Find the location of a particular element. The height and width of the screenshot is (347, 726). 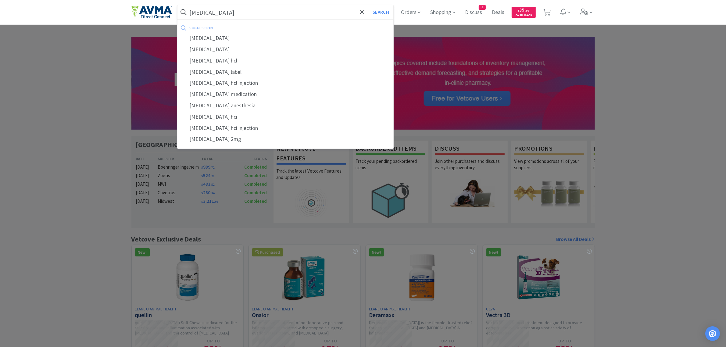

input: Search by item, sku, manufacturer, ingredient, size... is located at coordinates (286, 12).